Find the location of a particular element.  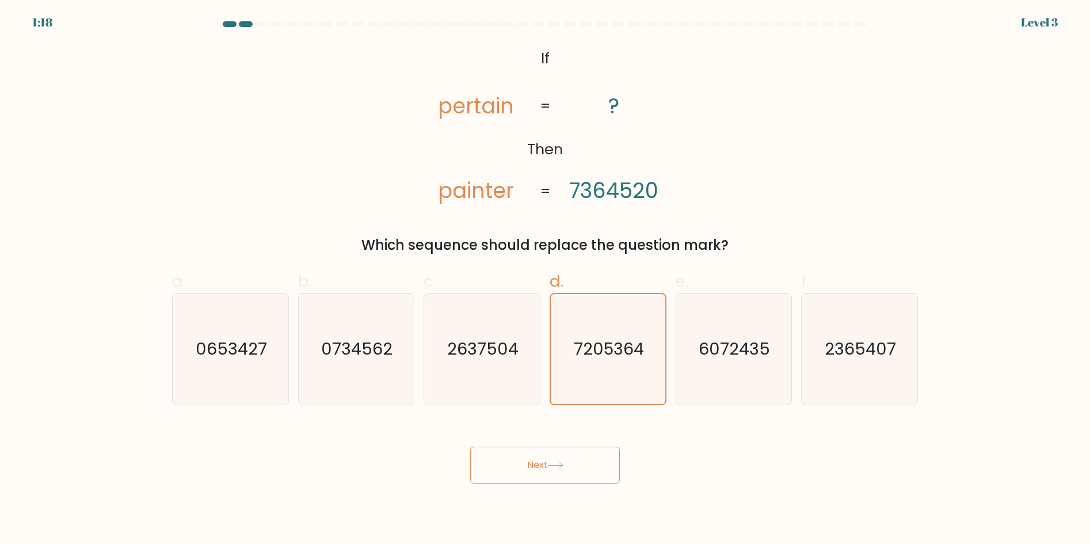

span: c. is located at coordinates (430, 281).